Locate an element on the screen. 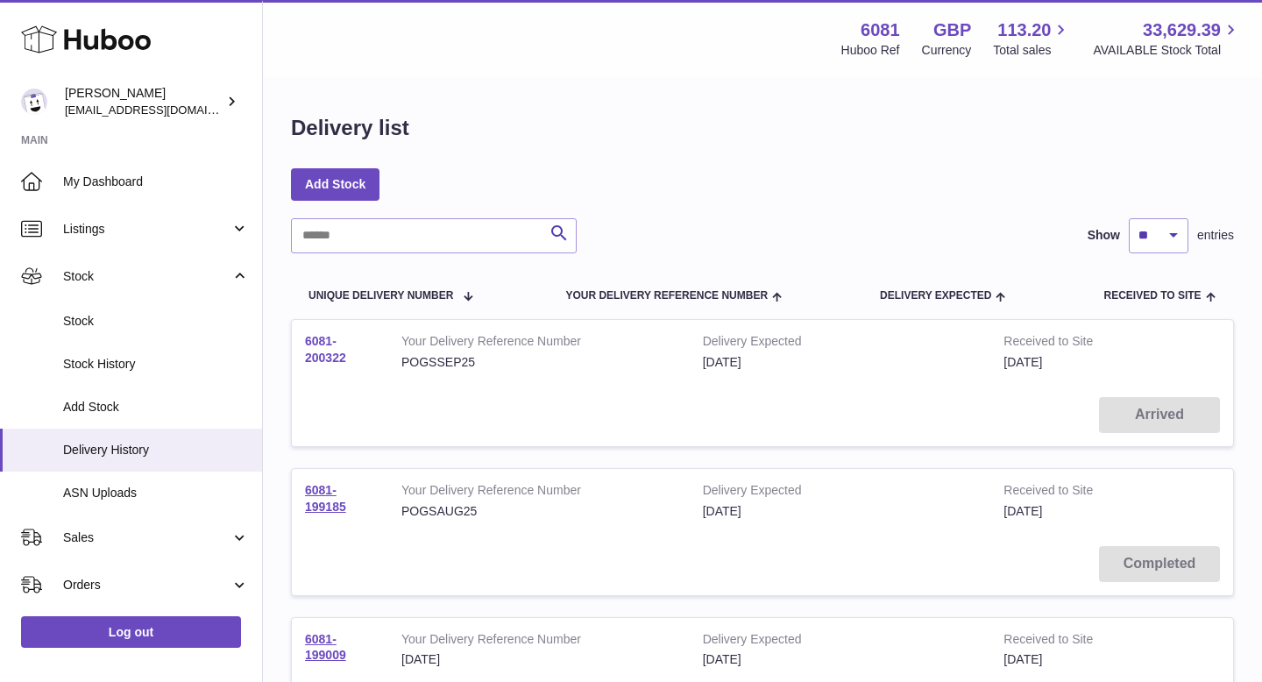 This screenshot has height=682, width=1262. span: Received to Site is located at coordinates (1152, 295).